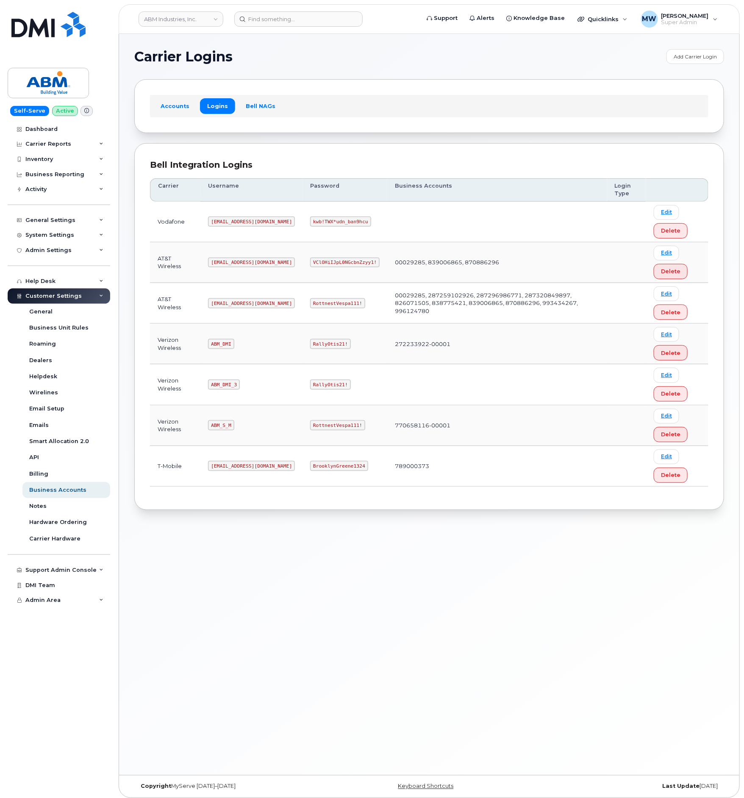 Image resolution: width=744 pixels, height=798 pixels. What do you see at coordinates (345, 263) in the screenshot?
I see `code: VClOHiIJpL0NGcbnZzyy1!` at bounding box center [345, 263].